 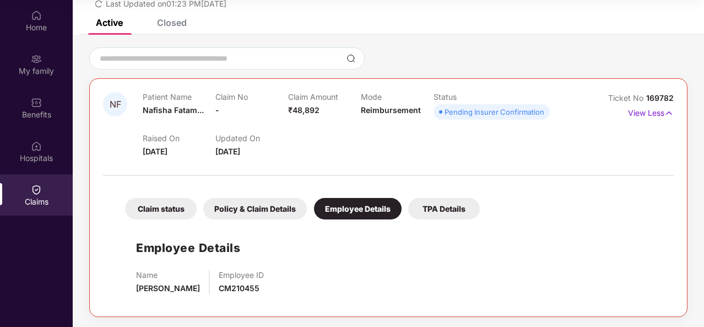 I want to click on p: Updated On, so click(x=252, y=138).